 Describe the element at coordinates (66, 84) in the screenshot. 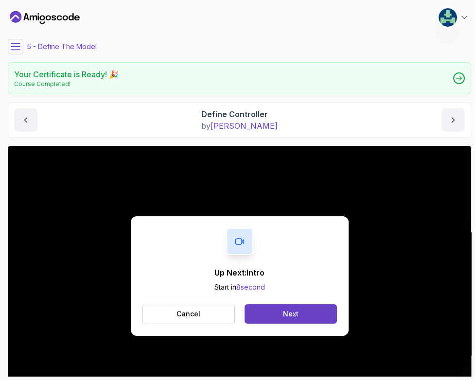

I see `p: Course Completed!` at that location.